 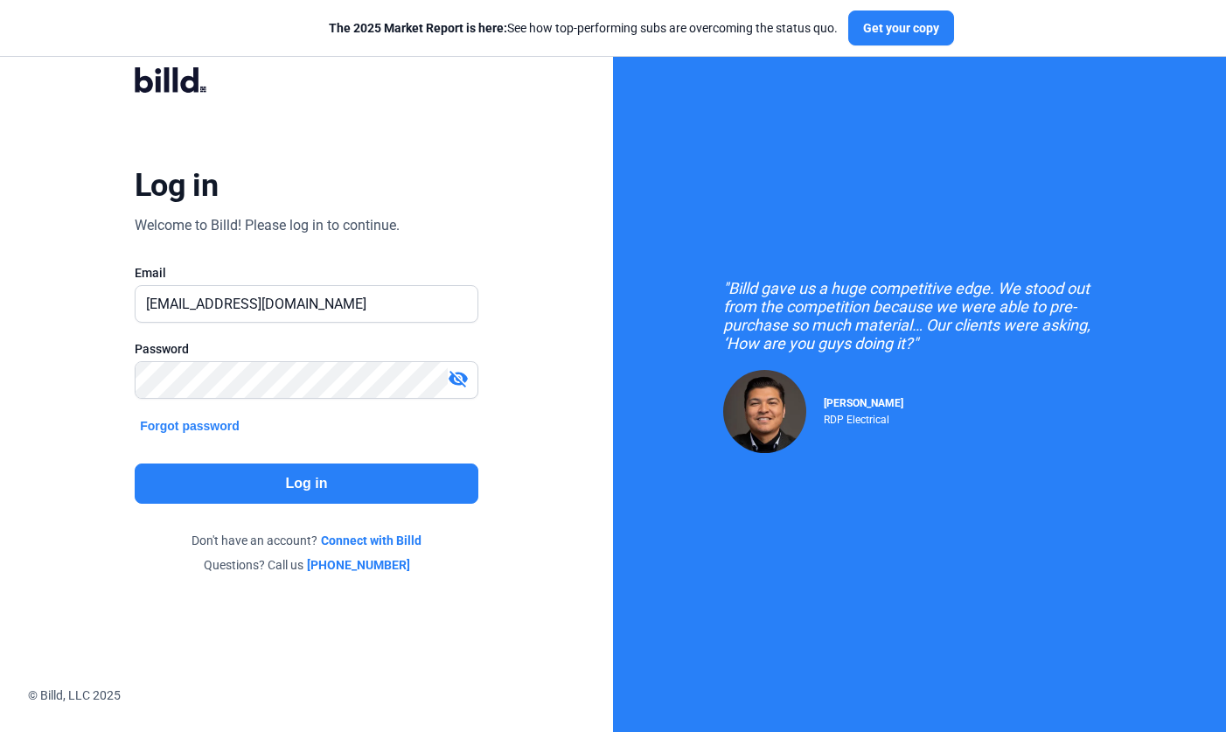 I want to click on button: Log in, so click(x=306, y=484).